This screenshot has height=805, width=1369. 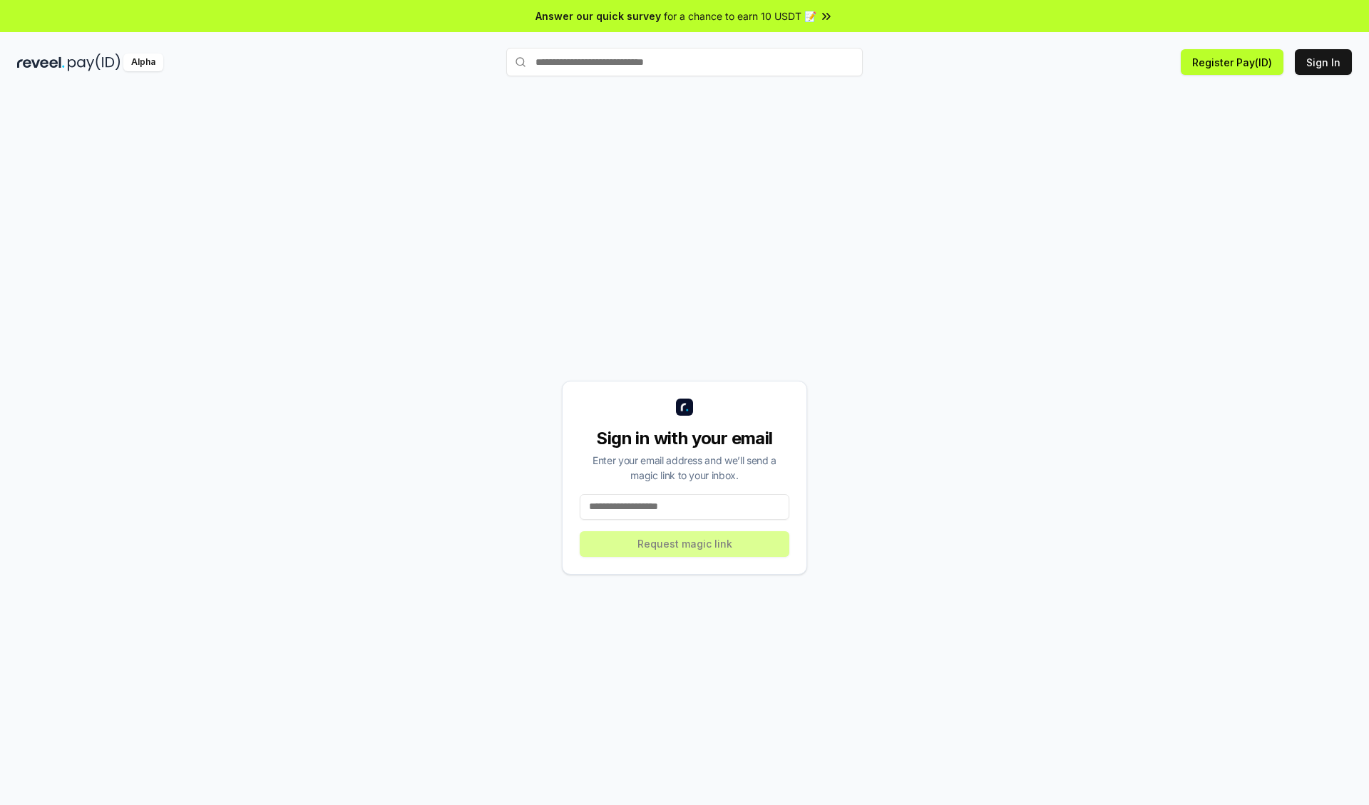 What do you see at coordinates (94, 62) in the screenshot?
I see `img: pay_id` at bounding box center [94, 62].